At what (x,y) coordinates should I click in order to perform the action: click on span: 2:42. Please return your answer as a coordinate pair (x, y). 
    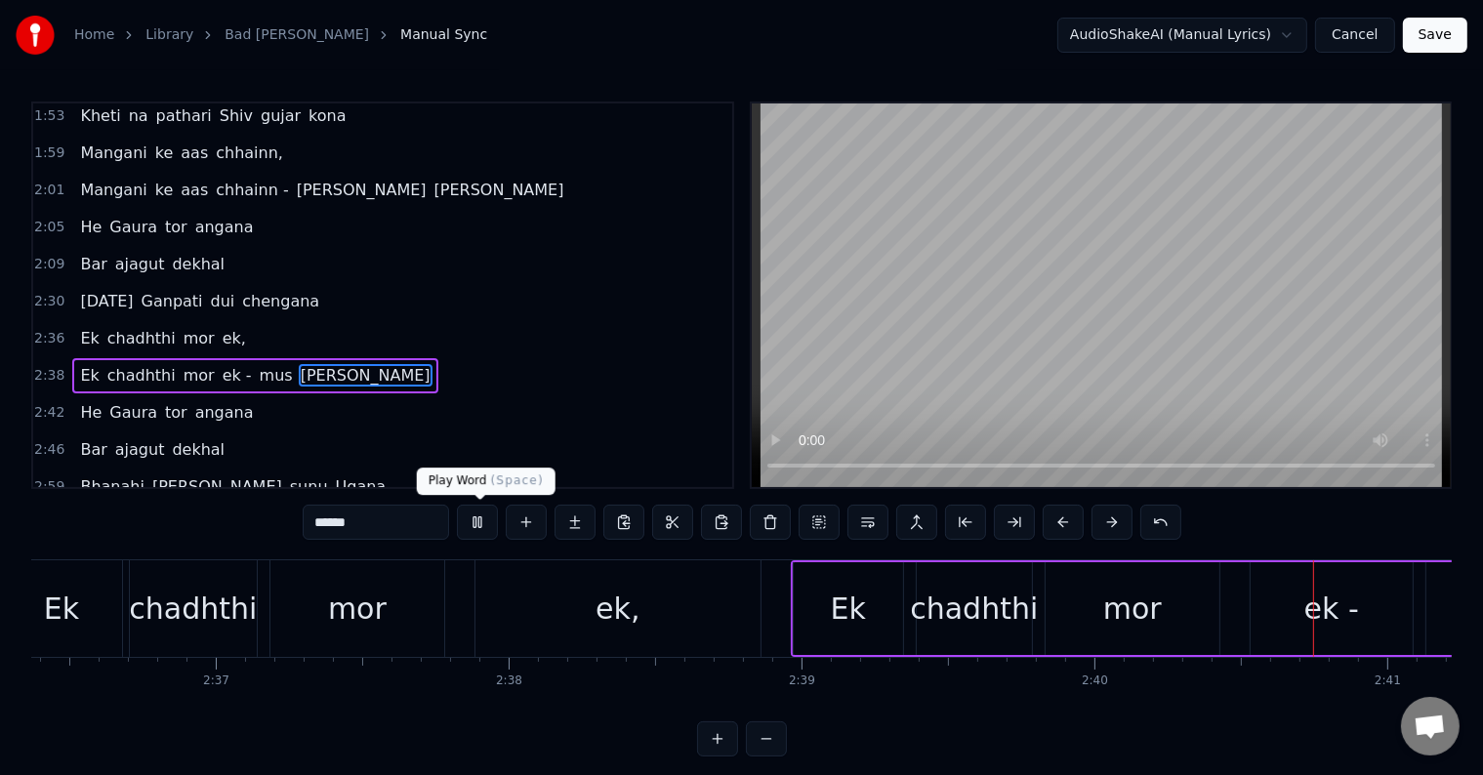
    Looking at the image, I should click on (49, 413).